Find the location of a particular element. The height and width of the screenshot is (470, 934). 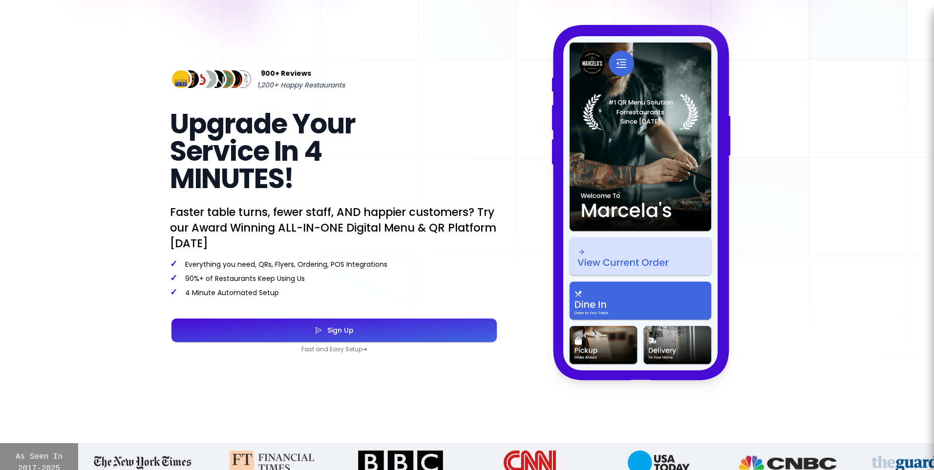

button: Sign Up is located at coordinates (334, 330).